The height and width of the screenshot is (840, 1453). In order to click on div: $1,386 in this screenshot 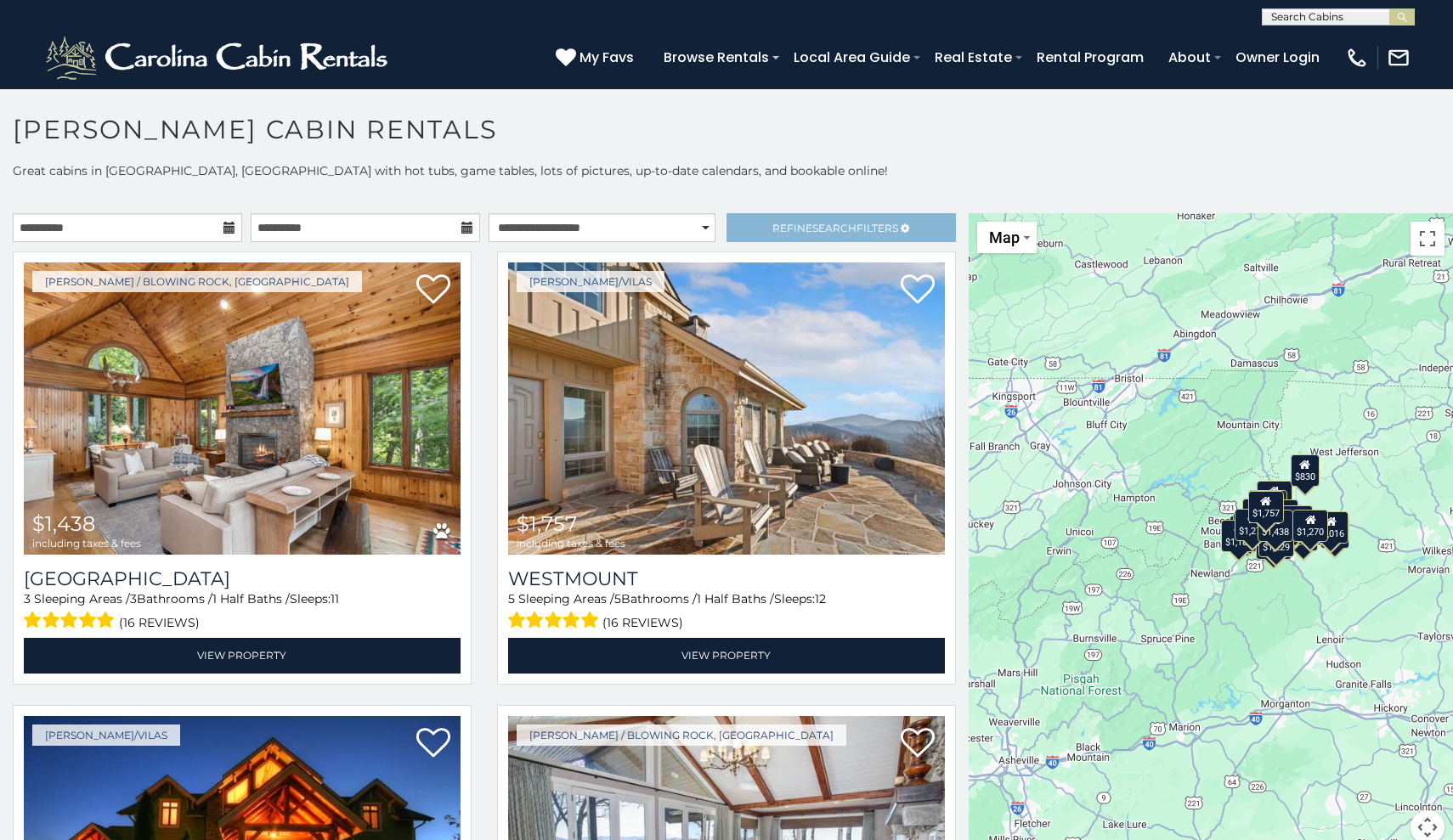, I will do `click(1274, 496)`.